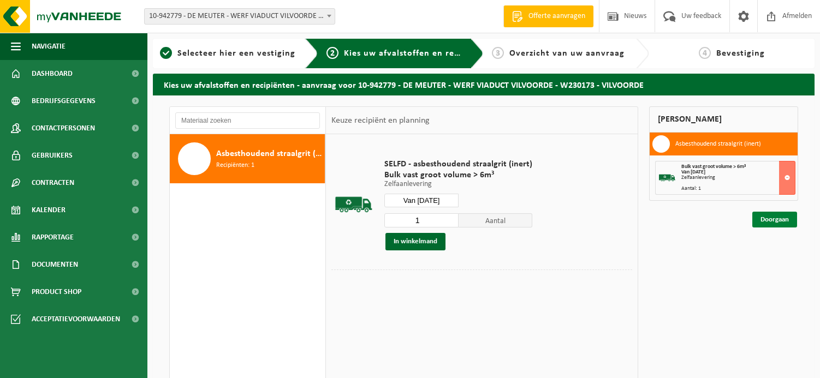 The width and height of the screenshot is (820, 378). I want to click on span: Asbesthoudend straalgrit (inert), so click(269, 154).